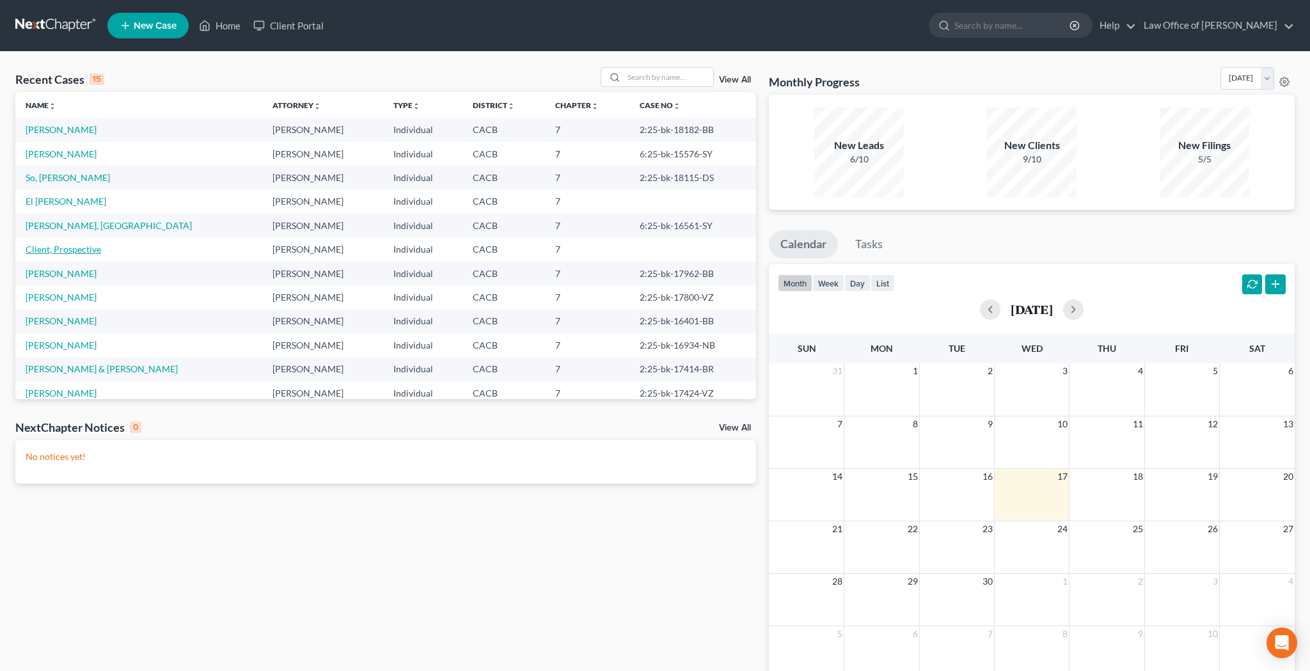 The width and height of the screenshot is (1310, 671). What do you see at coordinates (915, 371) in the screenshot?
I see `span: 1` at bounding box center [915, 371].